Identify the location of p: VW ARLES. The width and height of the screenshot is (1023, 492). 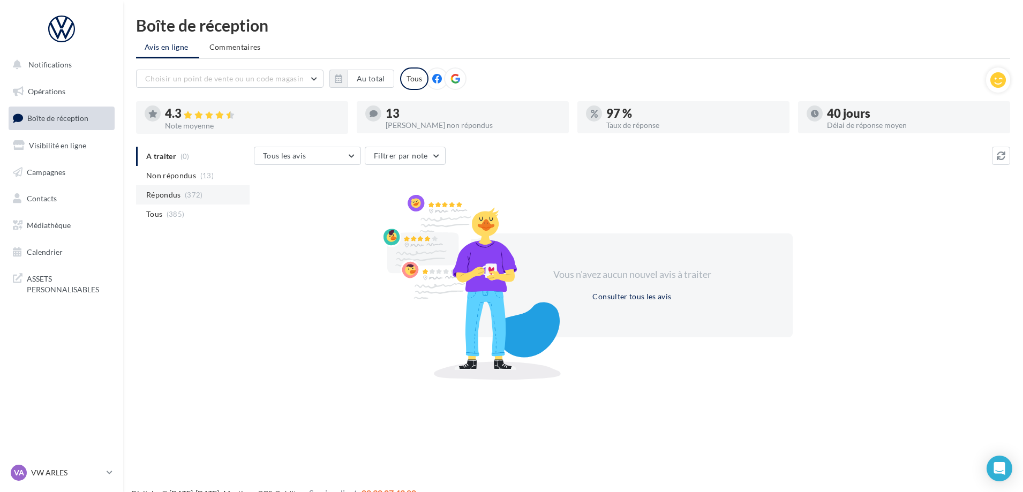
(66, 473).